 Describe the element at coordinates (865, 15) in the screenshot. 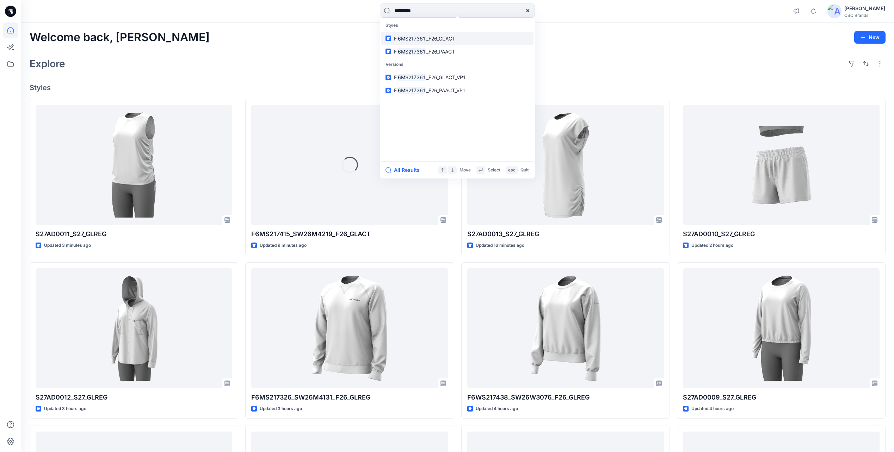

I see `div: CSC Brands` at that location.